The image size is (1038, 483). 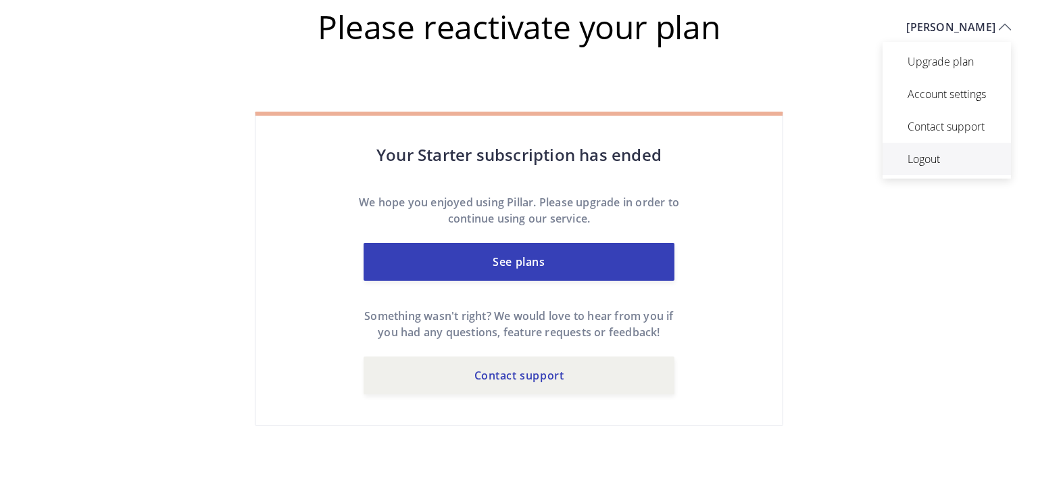 What do you see at coordinates (947, 94) in the screenshot?
I see `a: Account settings` at bounding box center [947, 94].